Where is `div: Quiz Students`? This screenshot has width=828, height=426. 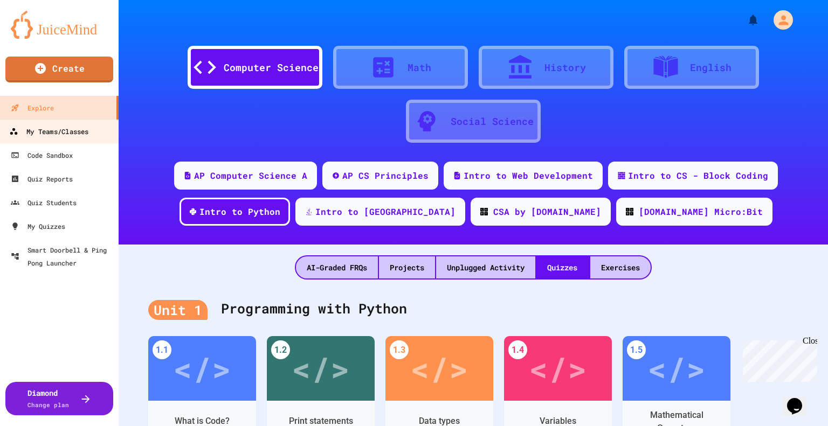 div: Quiz Students is located at coordinates (44, 203).